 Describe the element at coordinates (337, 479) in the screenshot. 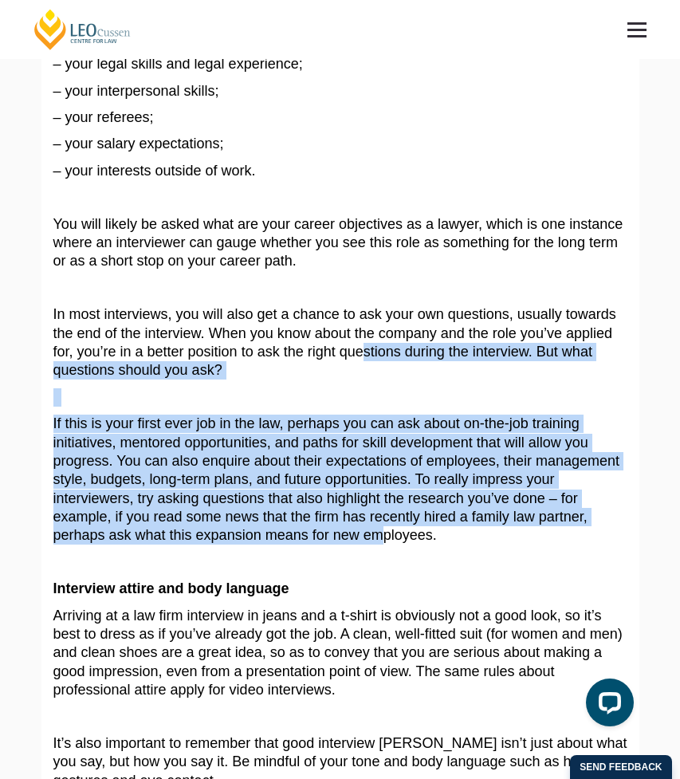

I see `span: If this is your first ever job in the law, perhaps you can ask about on-the-job training initiati...` at that location.